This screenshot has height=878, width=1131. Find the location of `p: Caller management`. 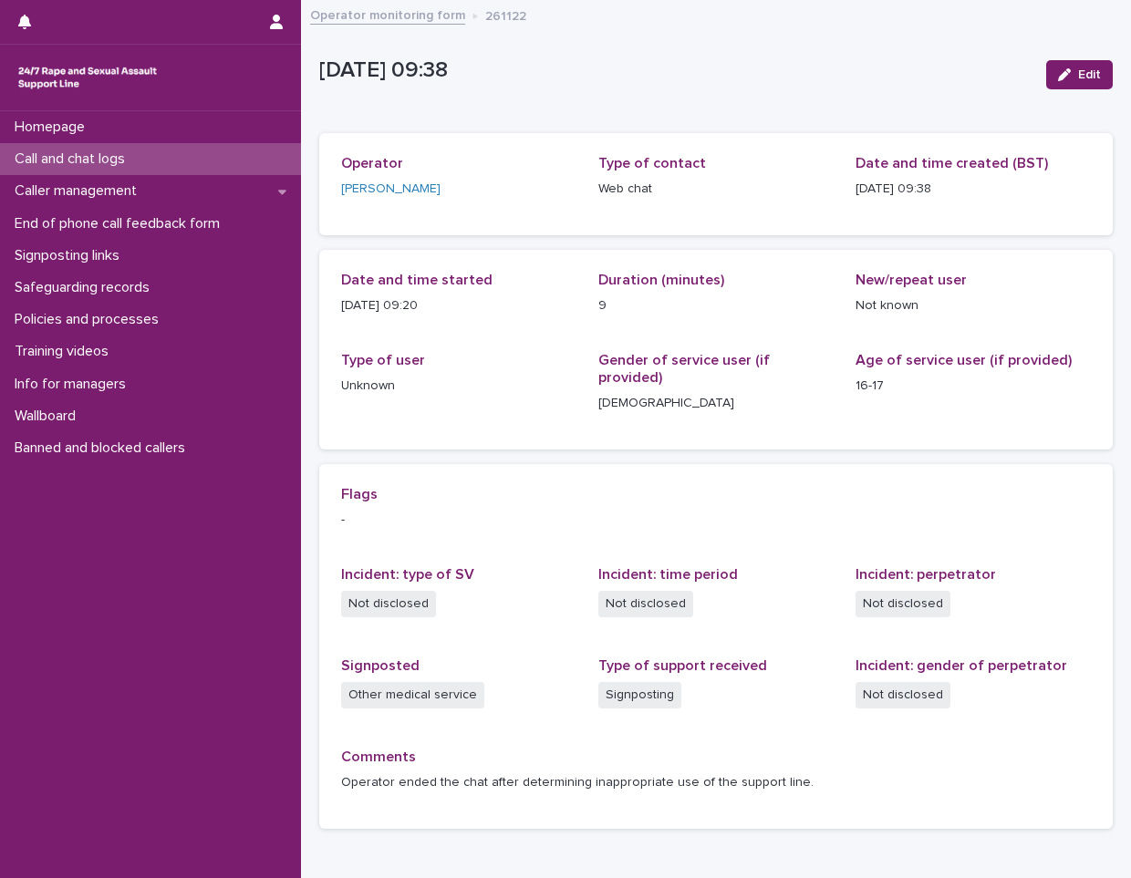

p: Caller management is located at coordinates (79, 191).